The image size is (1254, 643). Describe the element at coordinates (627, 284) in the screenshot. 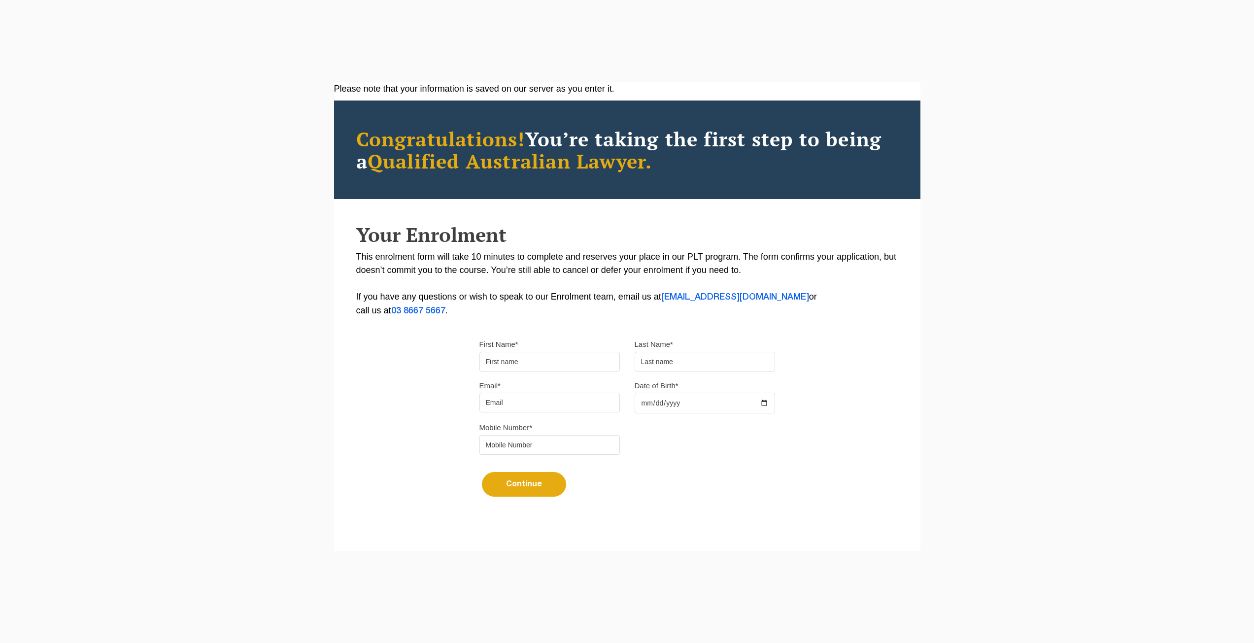

I see `p: This enrolment form will take 10 minutes to complete and reserves your place in our PLT program. ...` at that location.